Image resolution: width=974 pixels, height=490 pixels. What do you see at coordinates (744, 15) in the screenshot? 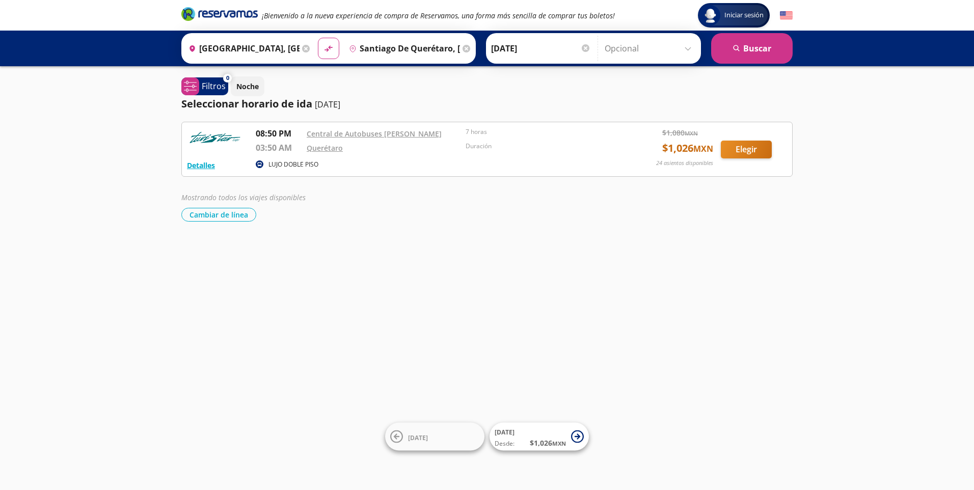
I see `span: Iniciar sesión` at bounding box center [744, 15].